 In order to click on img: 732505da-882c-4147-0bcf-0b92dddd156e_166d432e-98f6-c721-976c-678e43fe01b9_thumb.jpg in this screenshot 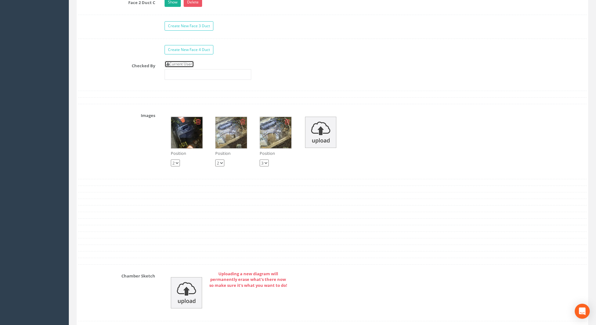, I will do `click(187, 133)`.